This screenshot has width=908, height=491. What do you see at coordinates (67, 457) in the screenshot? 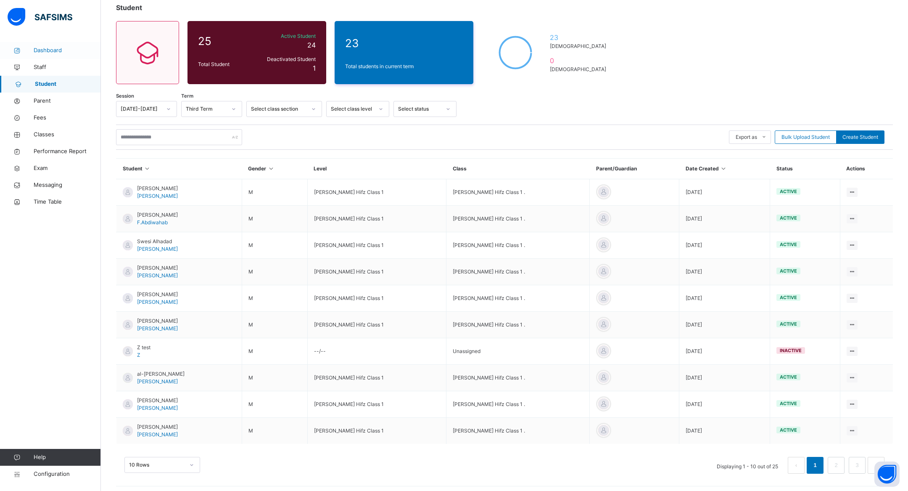
I see `span: Help` at bounding box center [67, 457].